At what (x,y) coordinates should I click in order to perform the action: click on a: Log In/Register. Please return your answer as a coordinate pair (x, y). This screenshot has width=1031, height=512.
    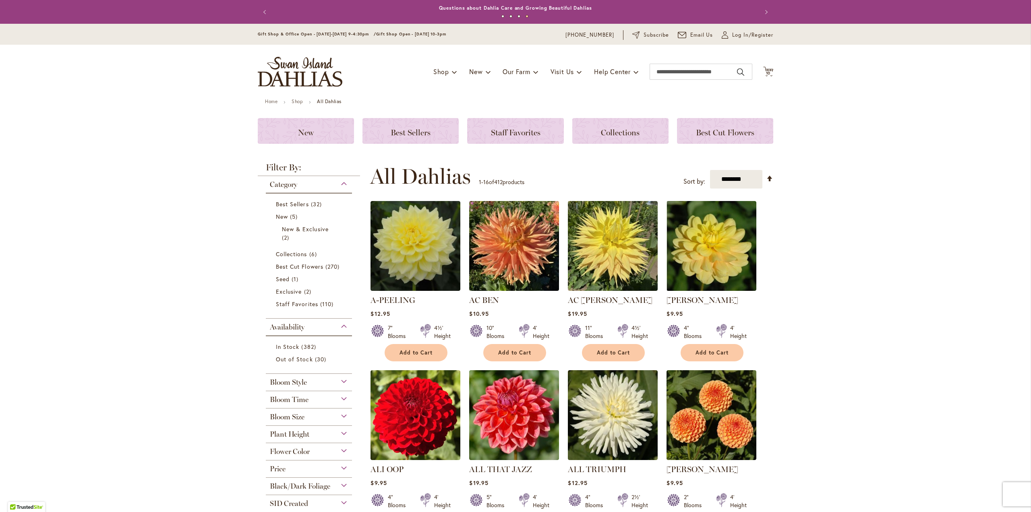
    Looking at the image, I should click on (747, 35).